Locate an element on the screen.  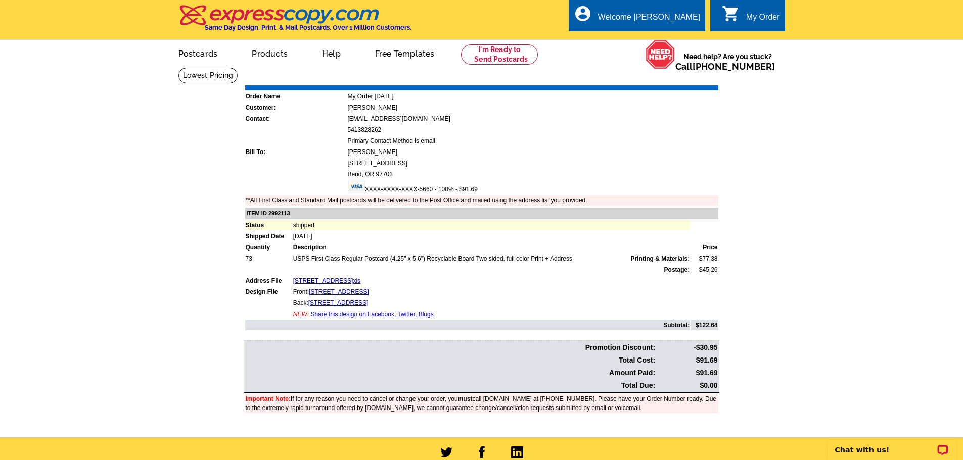
h4: Same Day Design, Print, & Mail Postcards. Over 1 Million Customers. is located at coordinates (308, 27).